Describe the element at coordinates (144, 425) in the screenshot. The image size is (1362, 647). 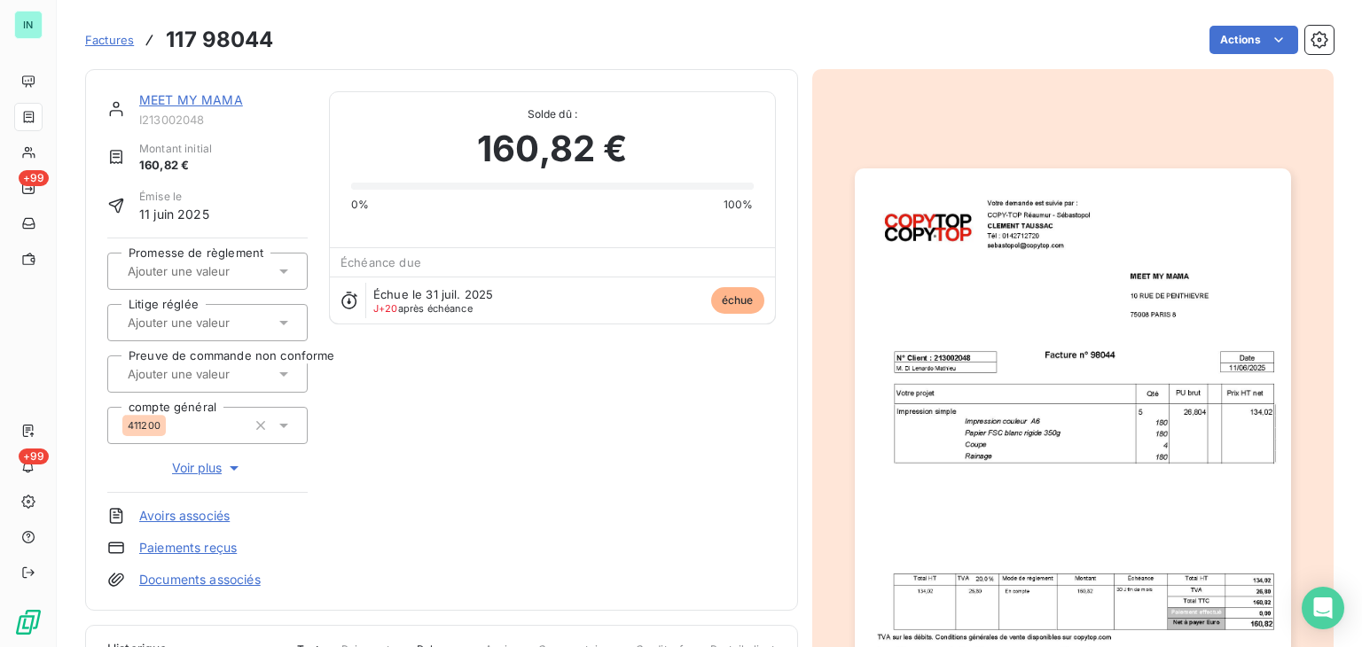
I see `span: 411200` at that location.